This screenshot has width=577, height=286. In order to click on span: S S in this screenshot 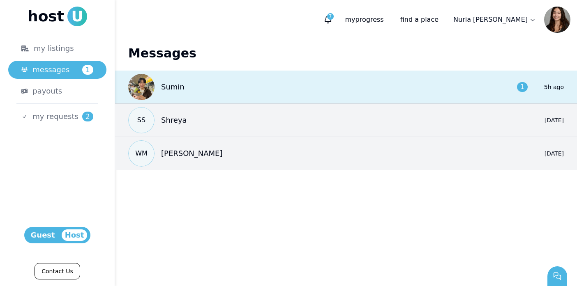, I will do `click(141, 120)`.